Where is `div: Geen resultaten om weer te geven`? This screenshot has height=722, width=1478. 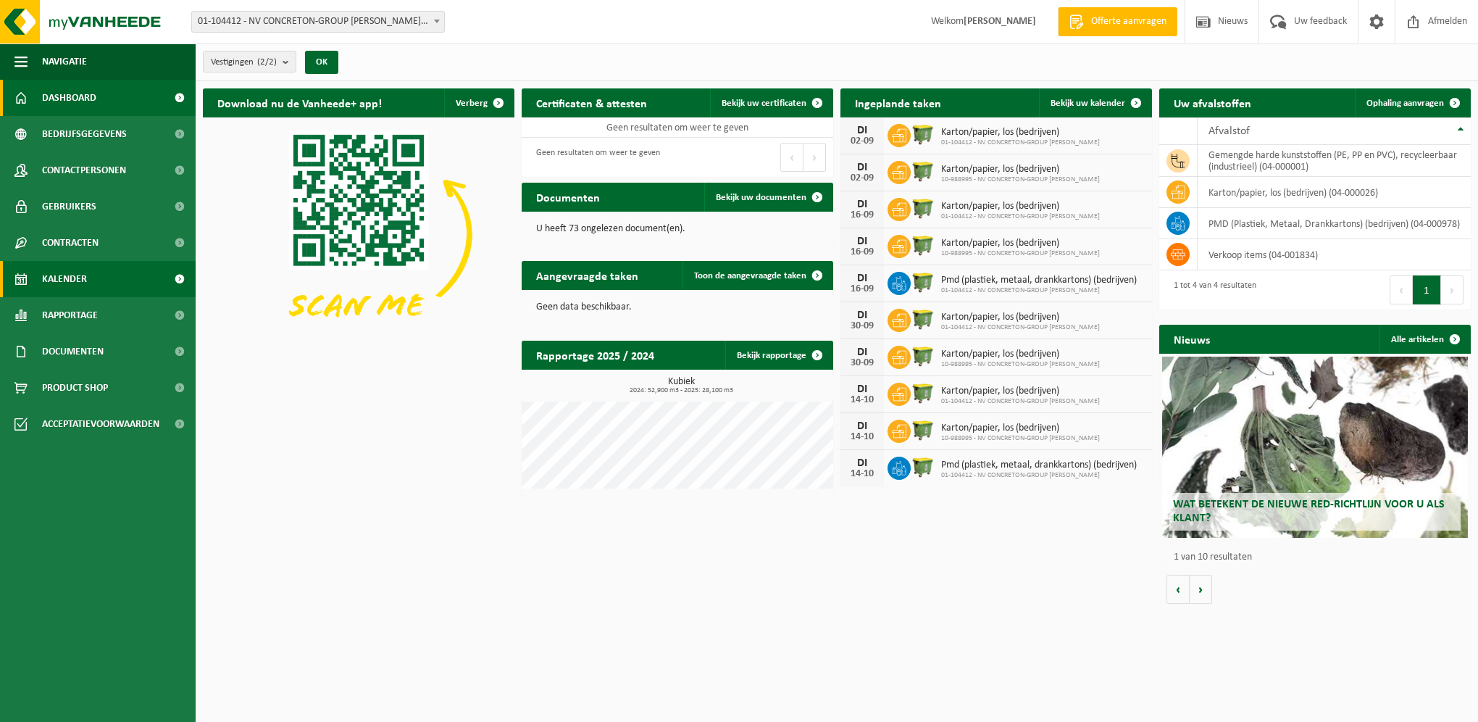
div: Geen resultaten om weer te geven is located at coordinates (594, 157).